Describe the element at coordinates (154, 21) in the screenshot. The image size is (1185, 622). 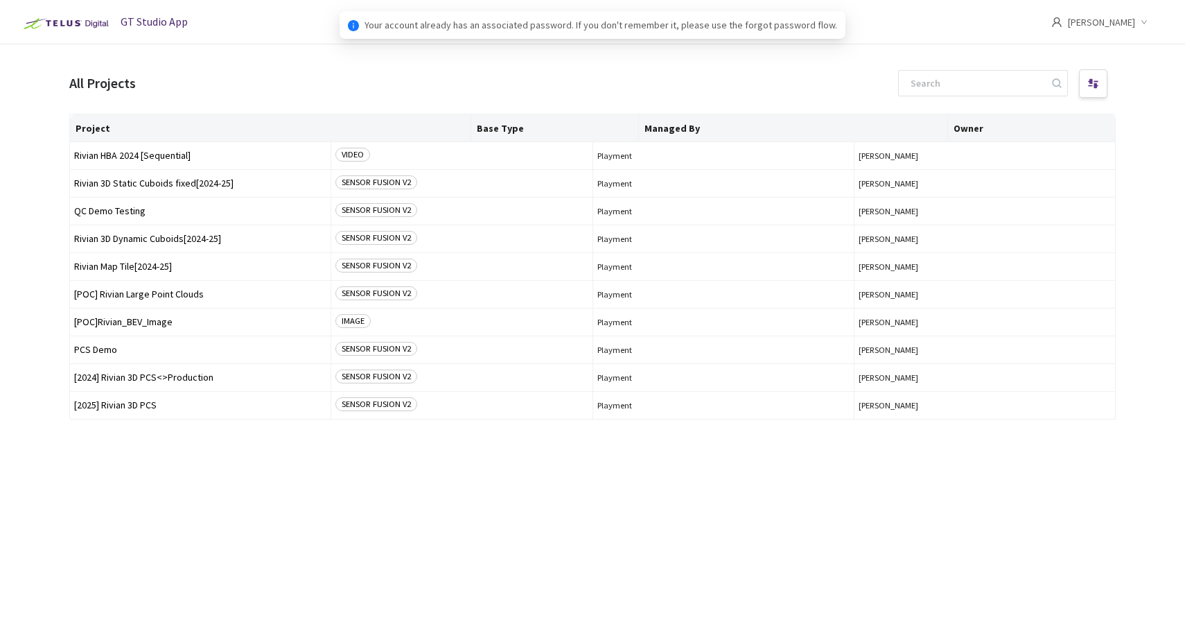
I see `span: GT Studio App` at that location.